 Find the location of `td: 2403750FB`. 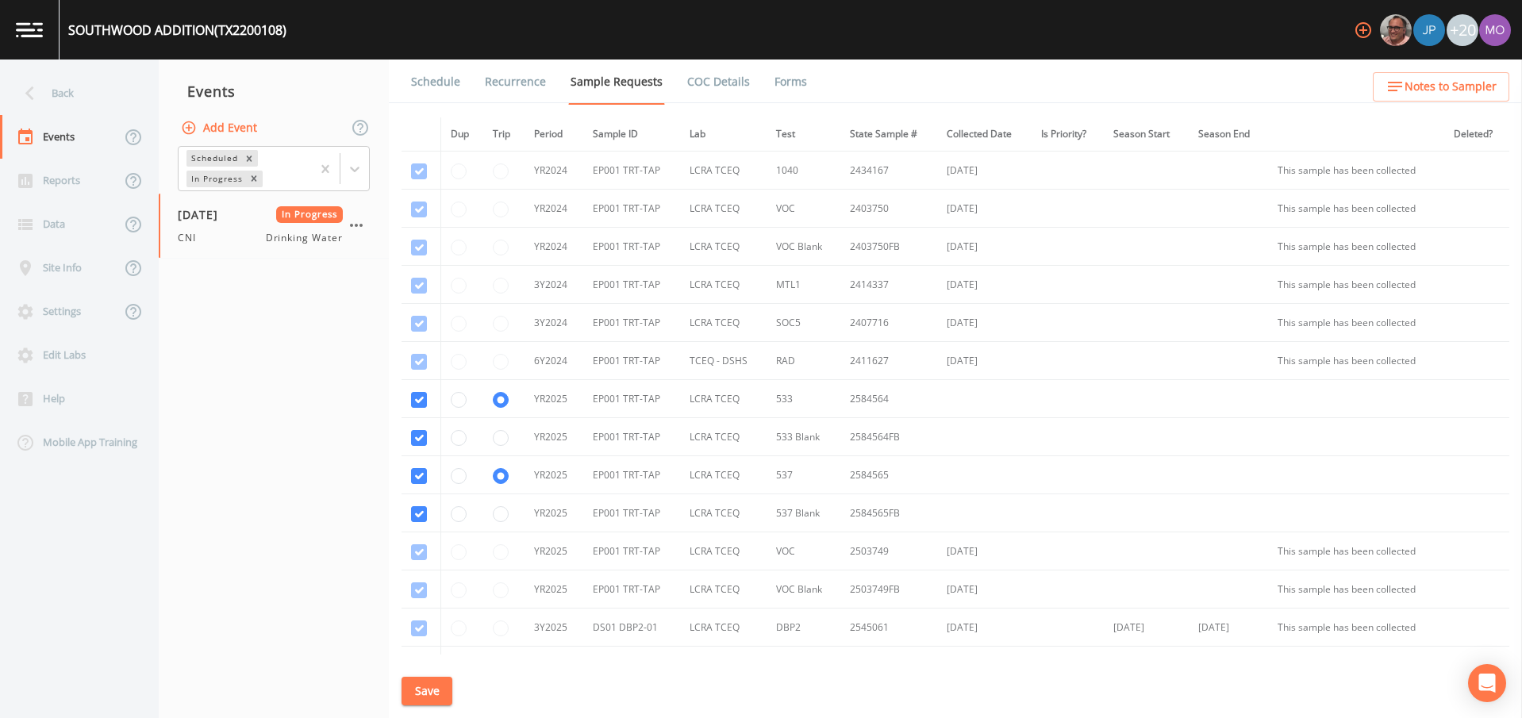

td: 2403750FB is located at coordinates (889, 247).